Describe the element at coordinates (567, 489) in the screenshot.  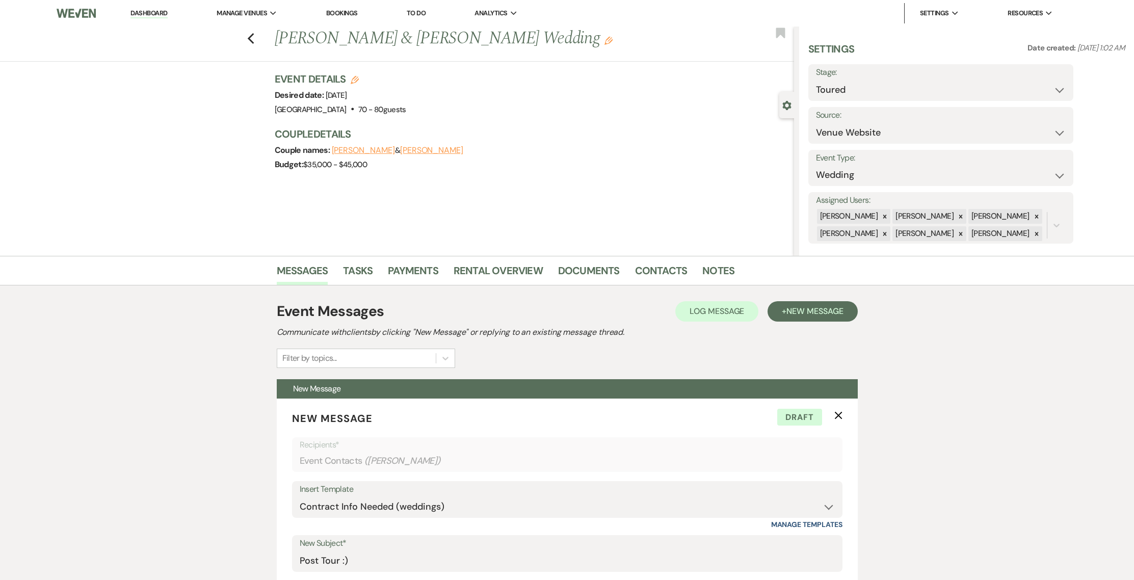
I see `div: Insert Template` at that location.